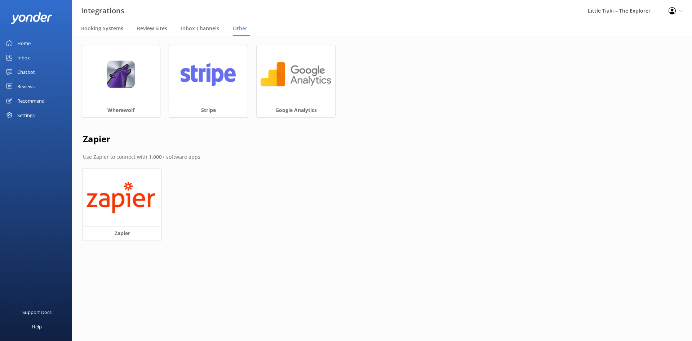 The width and height of the screenshot is (692, 341). I want to click on h3: Stripe, so click(208, 110).